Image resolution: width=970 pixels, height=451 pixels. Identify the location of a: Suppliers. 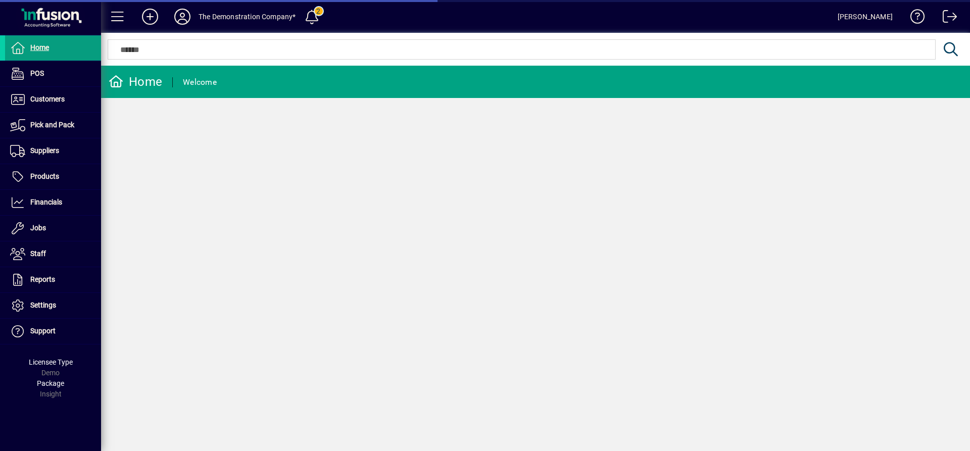
(53, 151).